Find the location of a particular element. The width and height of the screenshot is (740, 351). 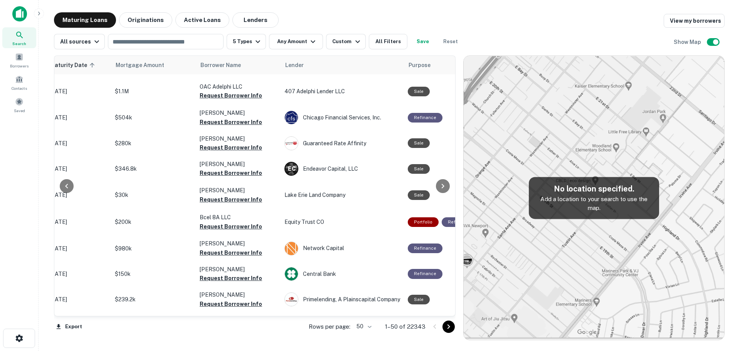

p: Equity Trust CO is located at coordinates (342, 222).